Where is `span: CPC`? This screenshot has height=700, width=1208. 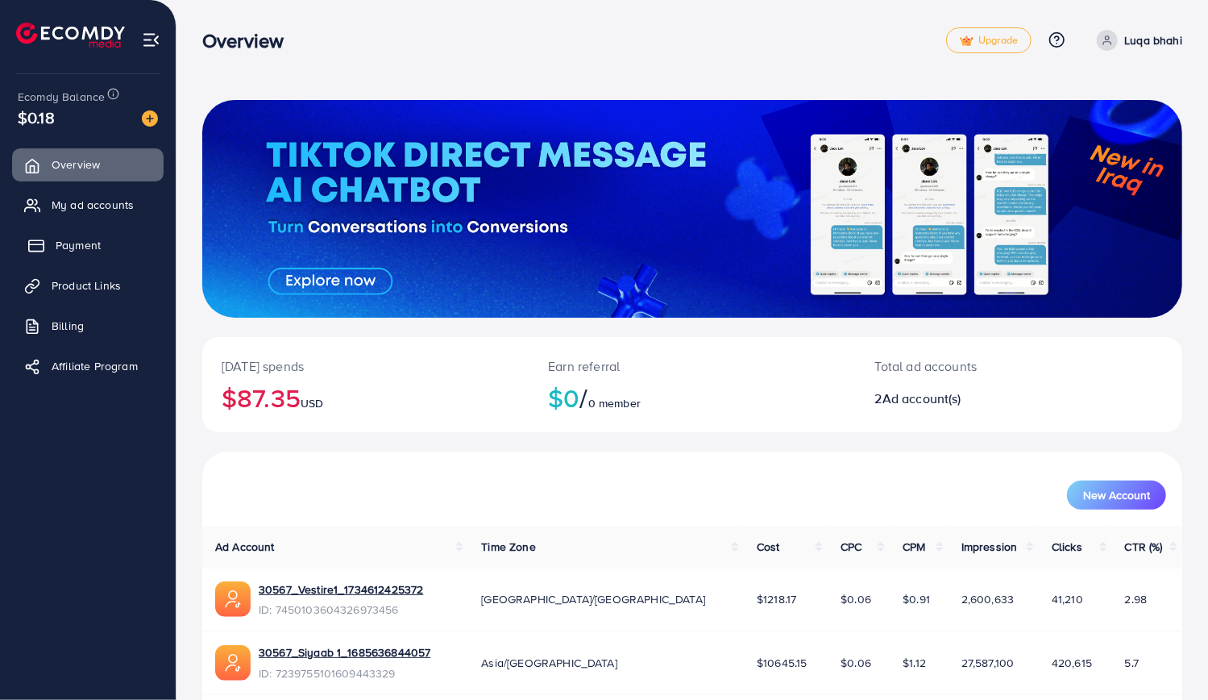
span: CPC is located at coordinates (851, 547).